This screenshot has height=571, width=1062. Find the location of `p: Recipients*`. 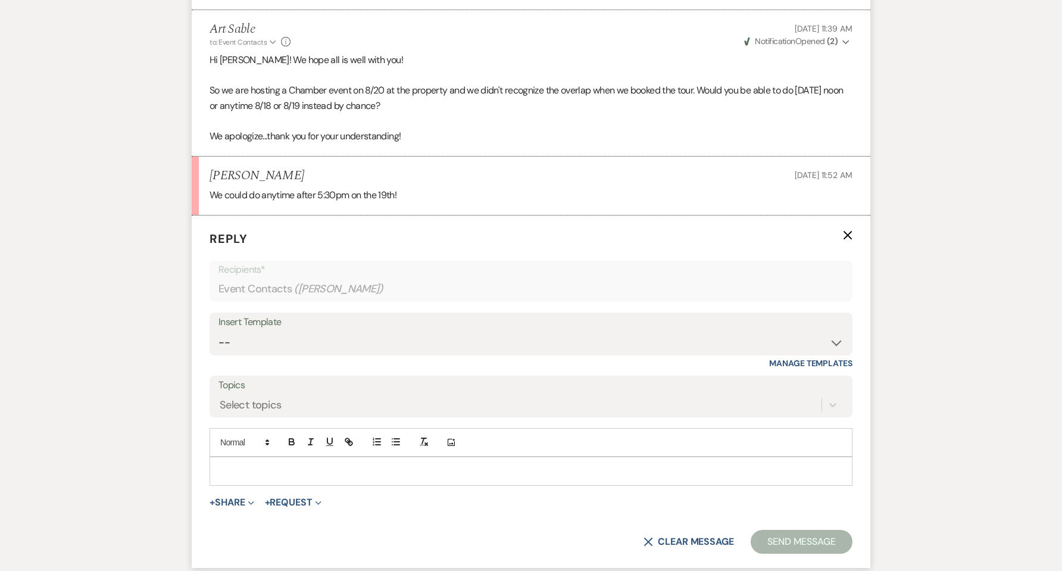

p: Recipients* is located at coordinates (531, 270).